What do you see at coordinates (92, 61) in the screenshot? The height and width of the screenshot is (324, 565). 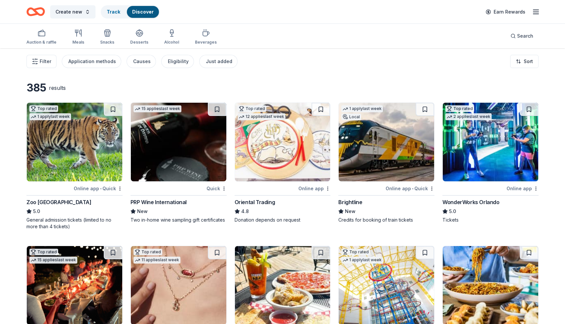 I see `button: Application methods` at bounding box center [92, 61].